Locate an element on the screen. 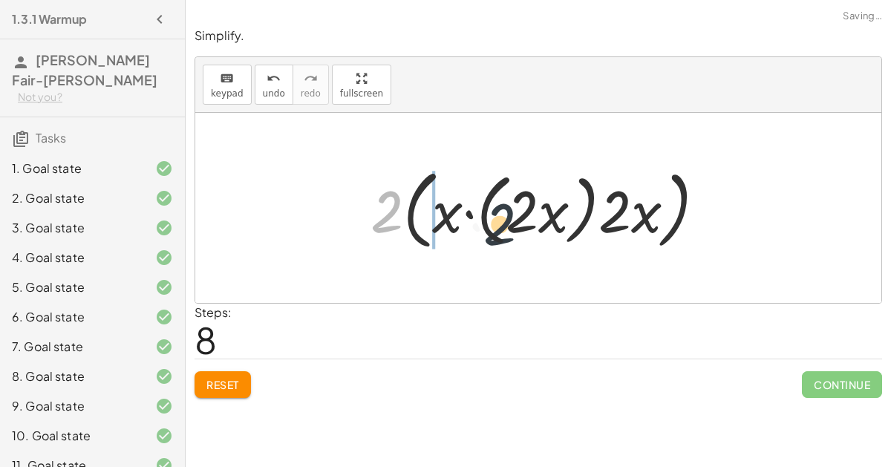  div: 3. Goal state is located at coordinates (71, 228).